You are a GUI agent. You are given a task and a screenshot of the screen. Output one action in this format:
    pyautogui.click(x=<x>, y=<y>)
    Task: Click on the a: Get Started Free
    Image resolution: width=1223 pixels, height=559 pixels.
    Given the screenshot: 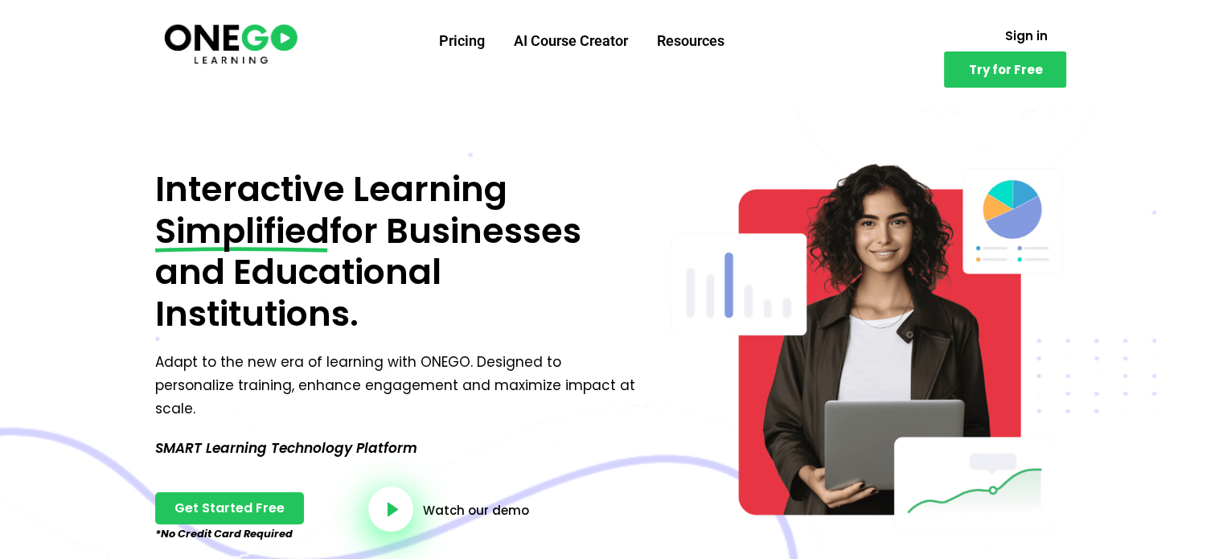 What is the action you would take?
    pyautogui.click(x=229, y=508)
    